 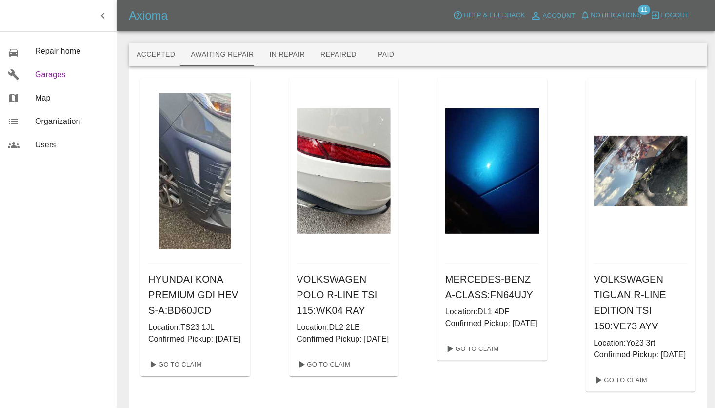 I want to click on span: Garages, so click(x=72, y=75).